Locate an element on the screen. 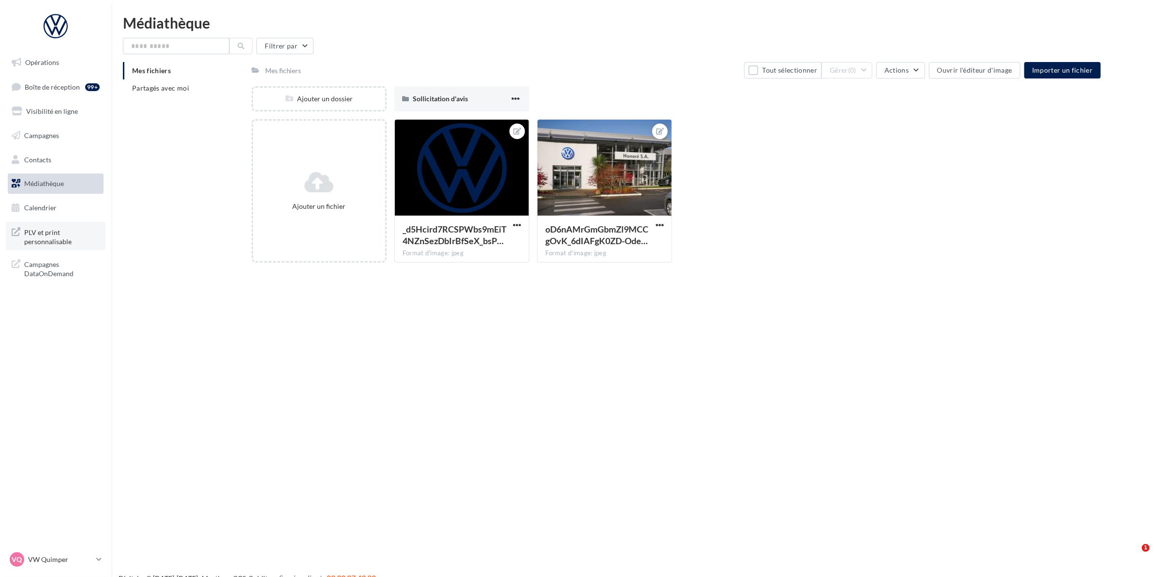 Image resolution: width=1155 pixels, height=577 pixels. button: Gérer(0) is located at coordinates (847, 70).